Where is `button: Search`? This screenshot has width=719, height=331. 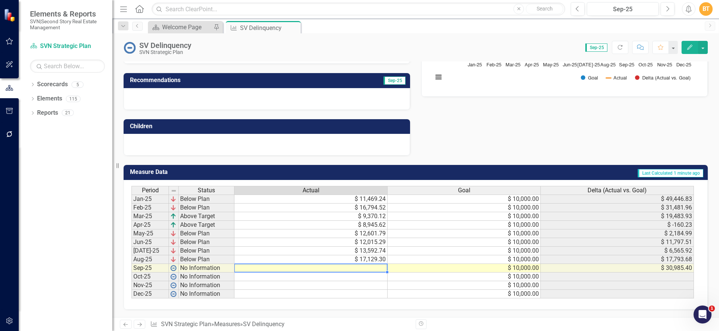
button: Search is located at coordinates (544, 9).